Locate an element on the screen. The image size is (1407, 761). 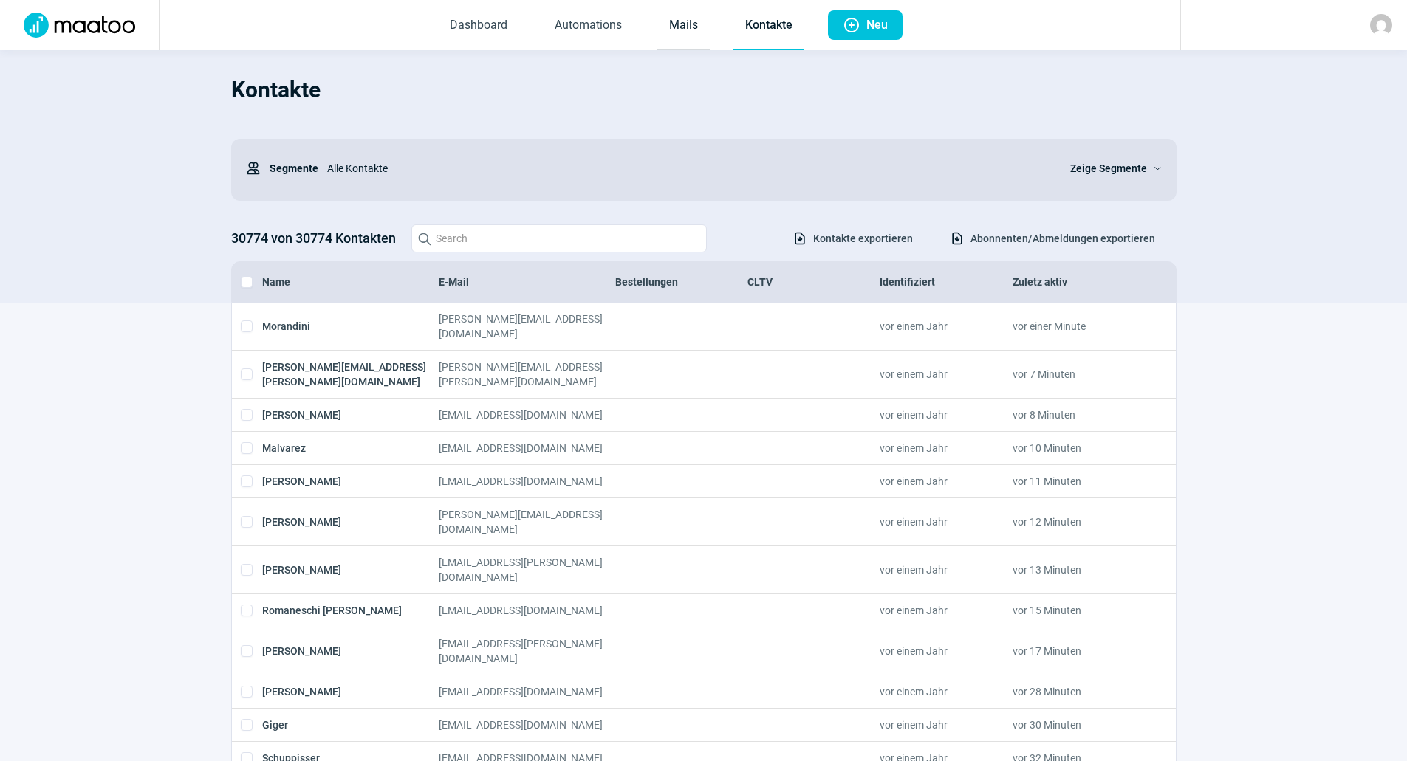
div: vor 8 Minuten is located at coordinates (1078, 415).